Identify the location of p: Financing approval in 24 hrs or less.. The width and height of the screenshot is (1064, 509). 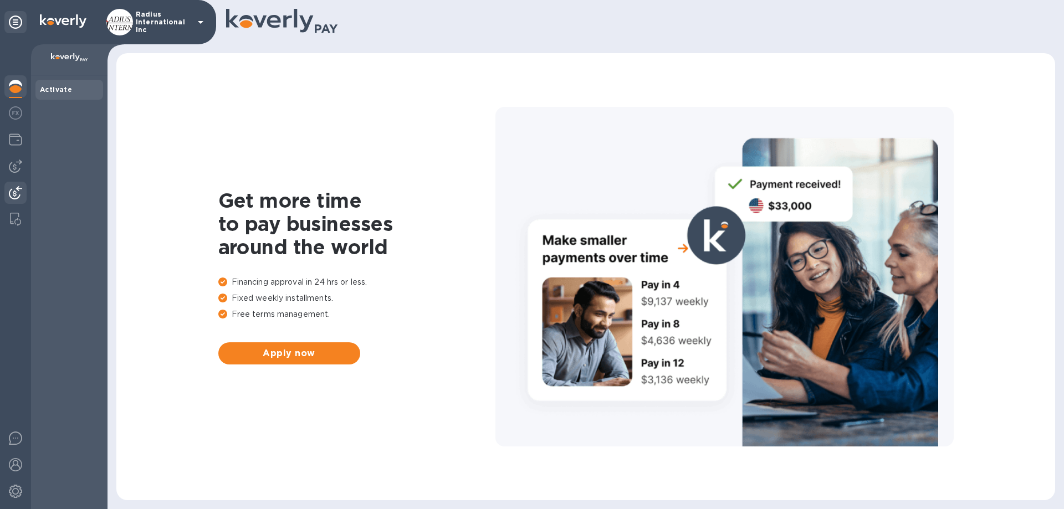
(357, 282).